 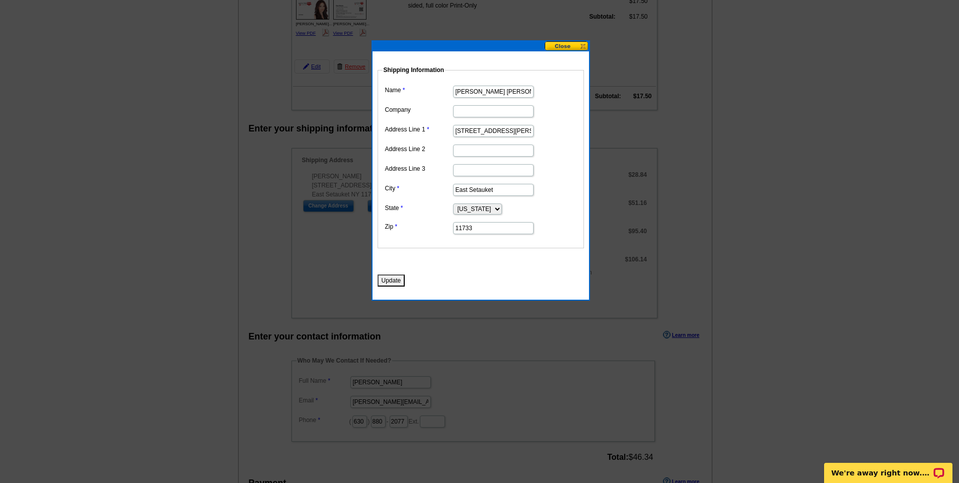 What do you see at coordinates (418, 169) in the screenshot?
I see `label: Address Line 3` at bounding box center [418, 169].